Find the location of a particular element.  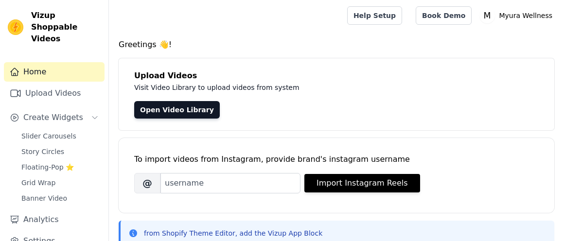

a: Home is located at coordinates (54, 72).